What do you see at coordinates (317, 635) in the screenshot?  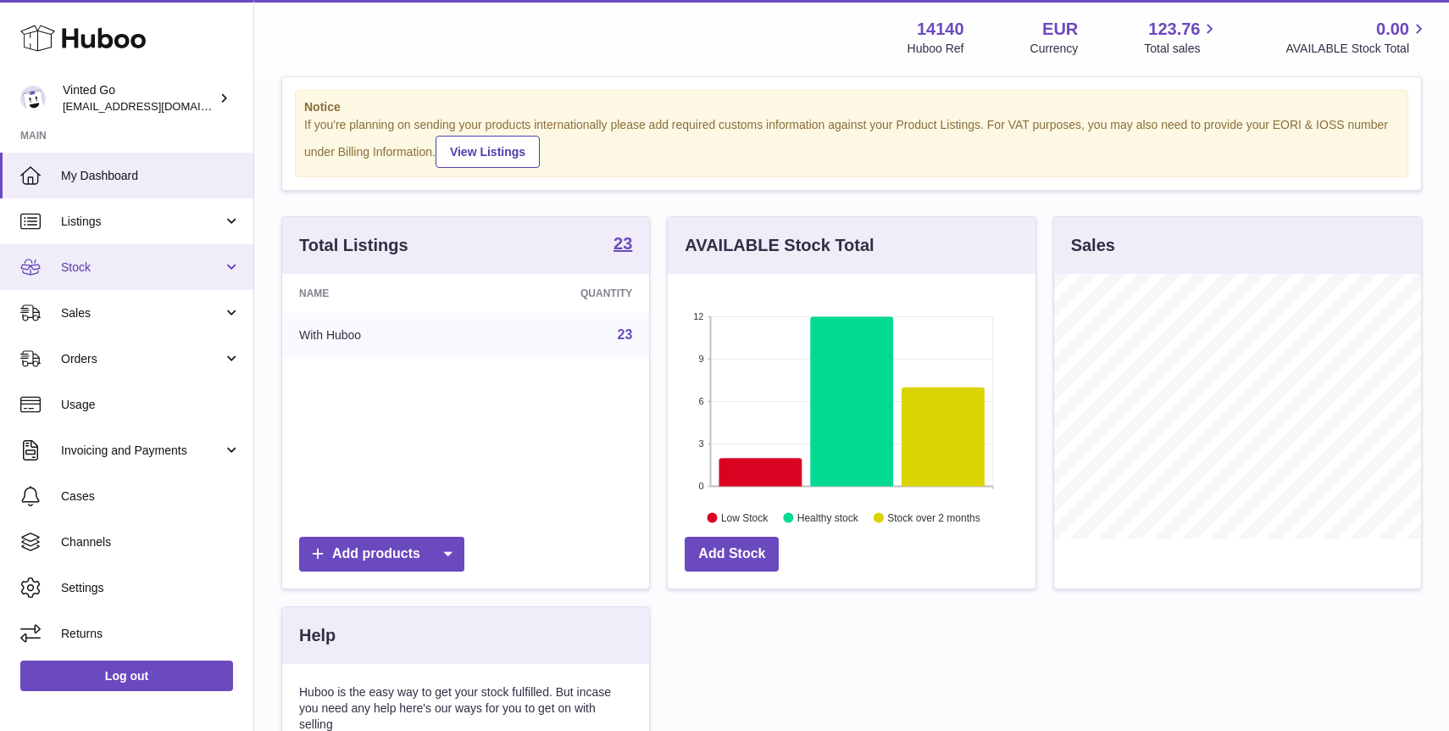 I see `h3: Help` at bounding box center [317, 635].